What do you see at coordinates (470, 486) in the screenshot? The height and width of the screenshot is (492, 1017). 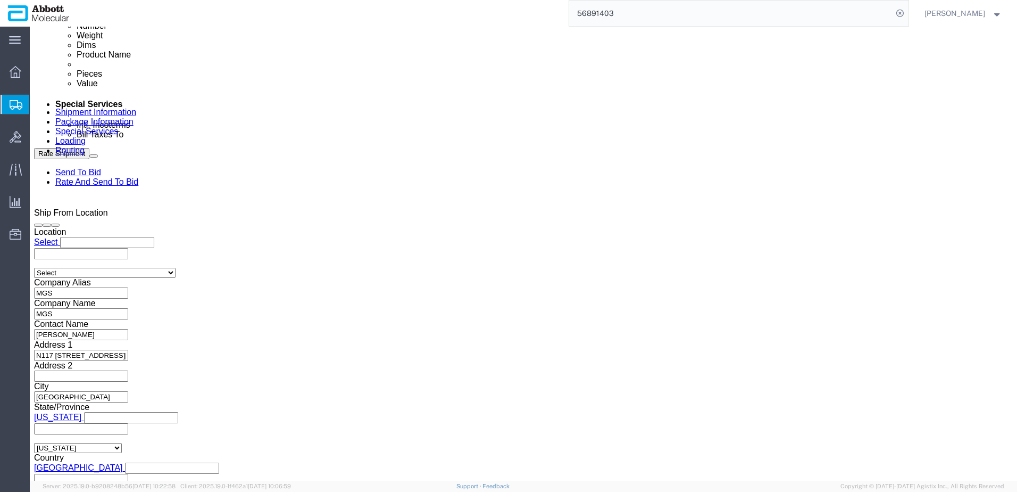 I see `a: Support` at bounding box center [470, 486].